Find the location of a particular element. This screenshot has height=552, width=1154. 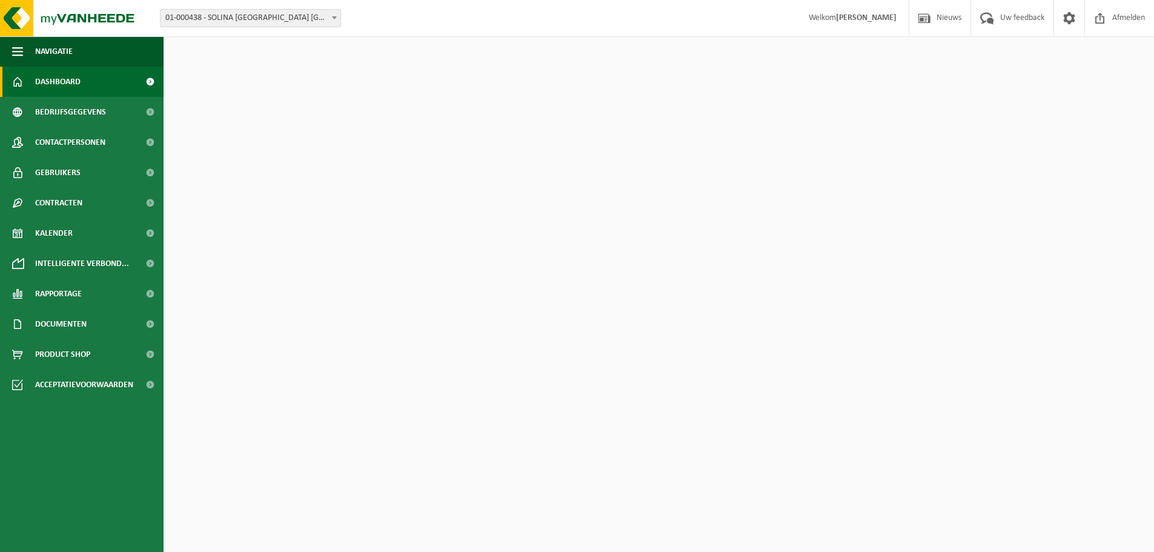

span: Contracten is located at coordinates (59, 203).